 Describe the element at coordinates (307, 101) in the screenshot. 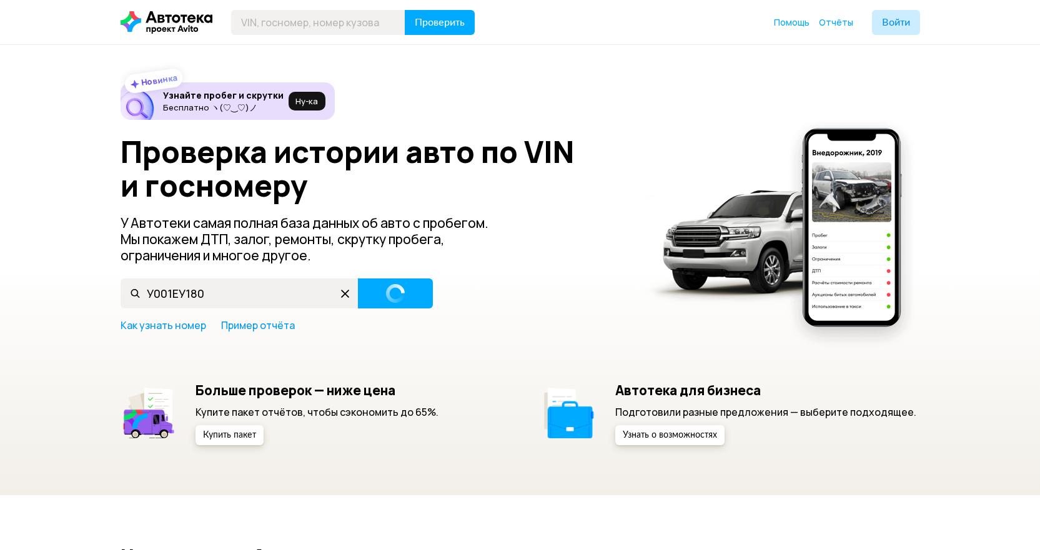

I see `span: Ну‑ка` at that location.